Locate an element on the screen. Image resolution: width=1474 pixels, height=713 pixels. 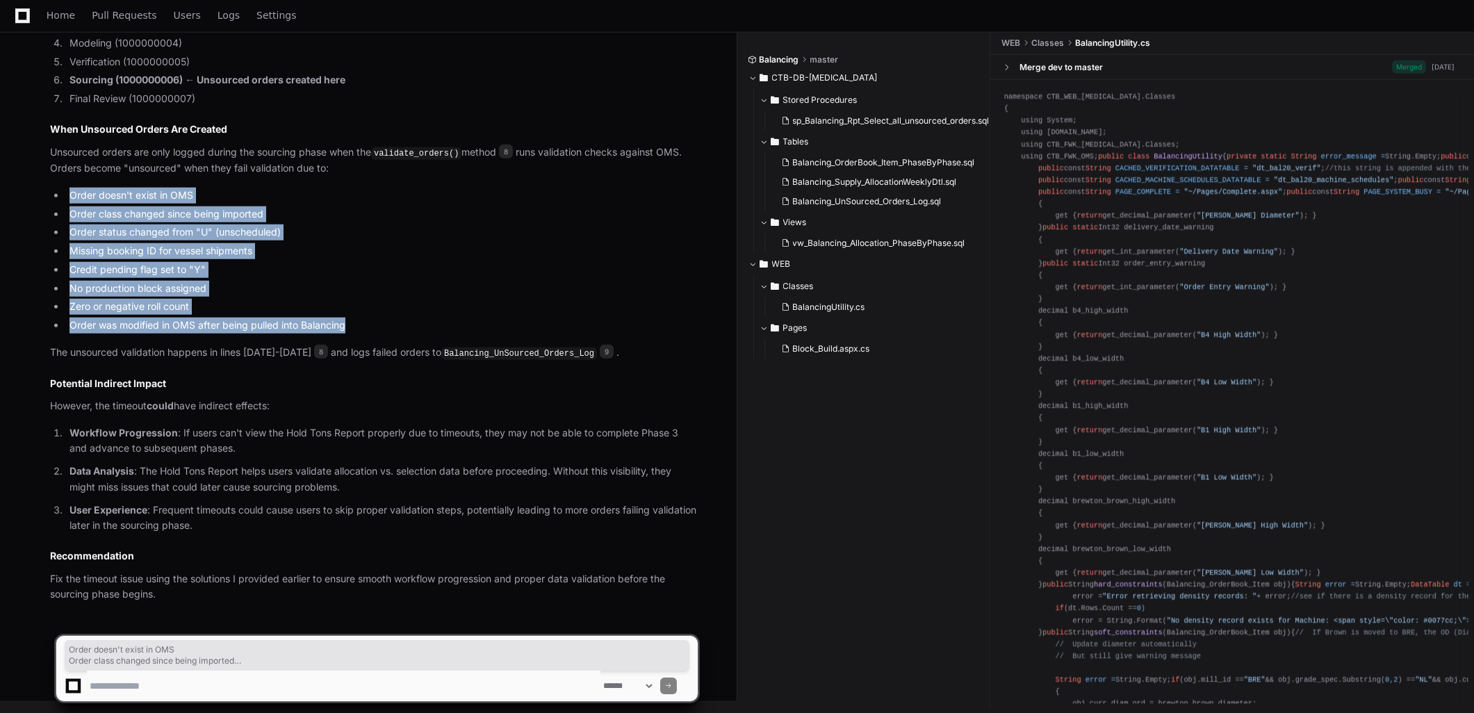
span: "~/Pages/Complete.aspx" is located at coordinates (1233, 192).